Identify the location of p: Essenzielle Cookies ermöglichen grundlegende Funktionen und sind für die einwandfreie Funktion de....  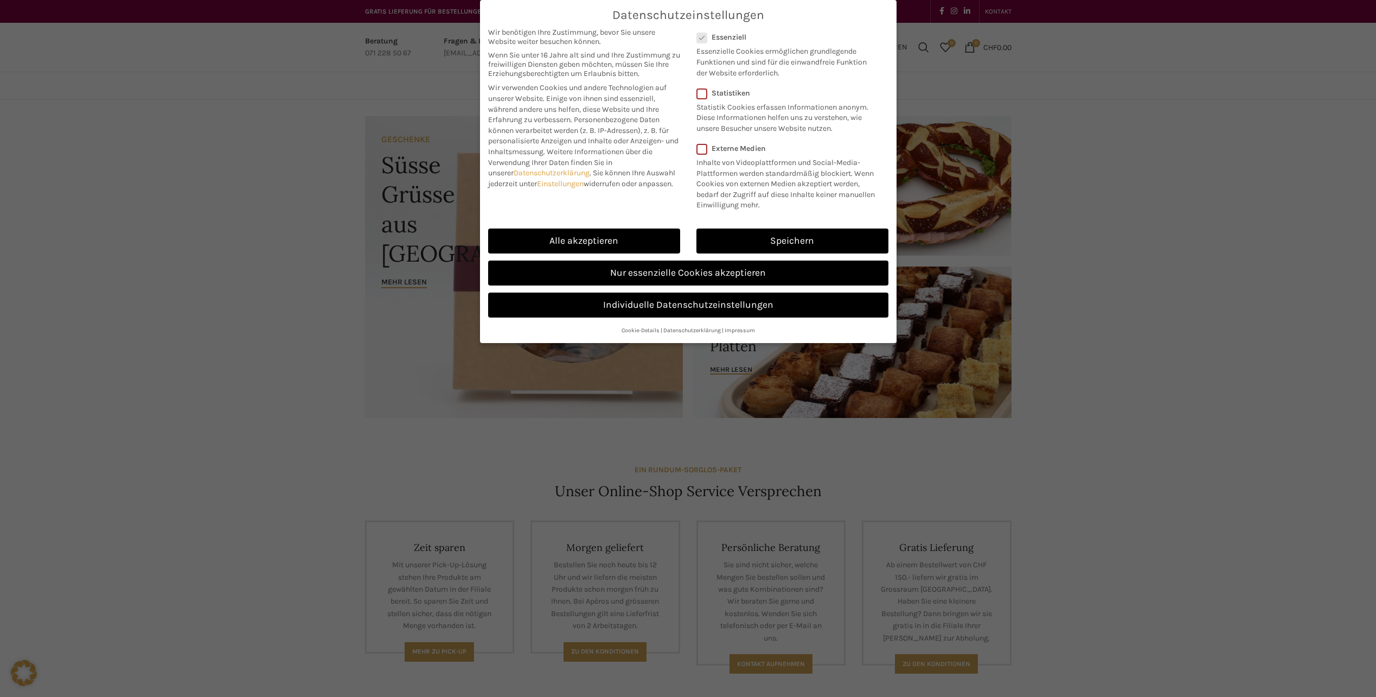
(786, 60).